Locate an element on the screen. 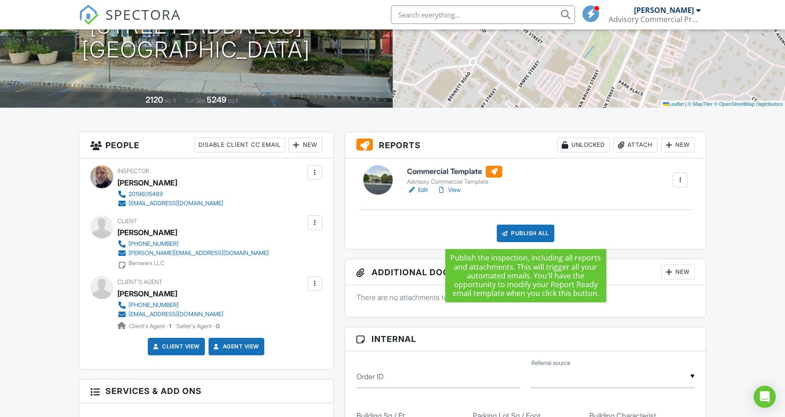  h3: Additional Documents is located at coordinates (526, 272).